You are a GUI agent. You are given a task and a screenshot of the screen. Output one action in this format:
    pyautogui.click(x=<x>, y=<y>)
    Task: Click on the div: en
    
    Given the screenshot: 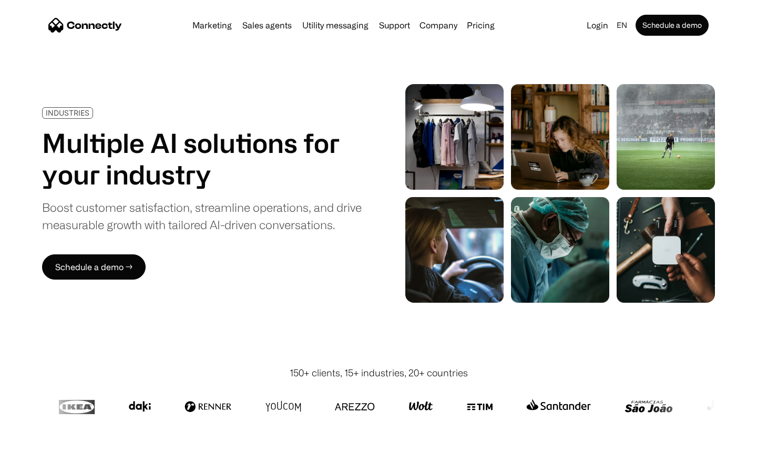 What is the action you would take?
    pyautogui.click(x=622, y=25)
    